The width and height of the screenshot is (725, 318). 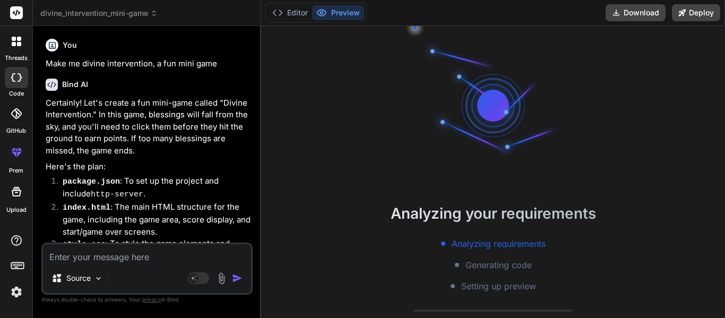 What do you see at coordinates (635, 13) in the screenshot?
I see `button: Download` at bounding box center [635, 13].